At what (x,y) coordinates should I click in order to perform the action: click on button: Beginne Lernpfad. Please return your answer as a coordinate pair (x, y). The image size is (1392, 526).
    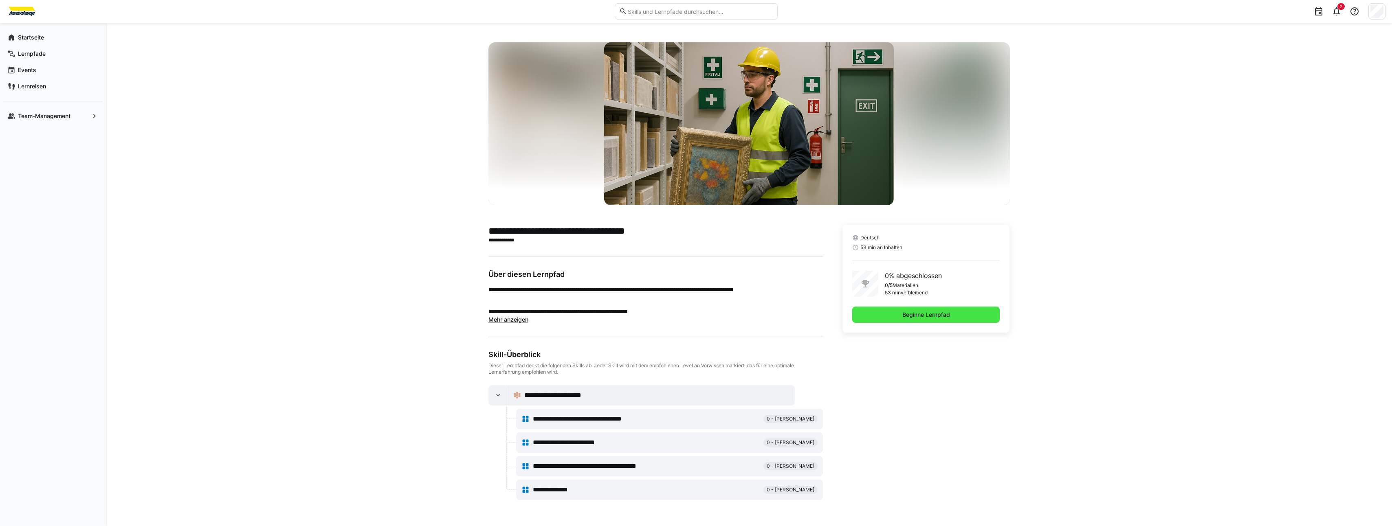
    Looking at the image, I should click on (926, 315).